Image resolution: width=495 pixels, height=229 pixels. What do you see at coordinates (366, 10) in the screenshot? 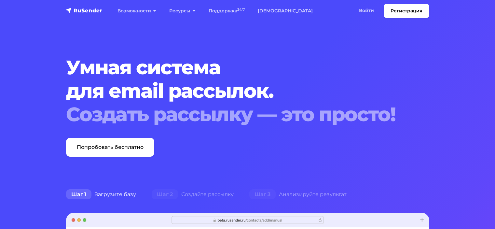
I see `a: Войти` at bounding box center [366, 10].